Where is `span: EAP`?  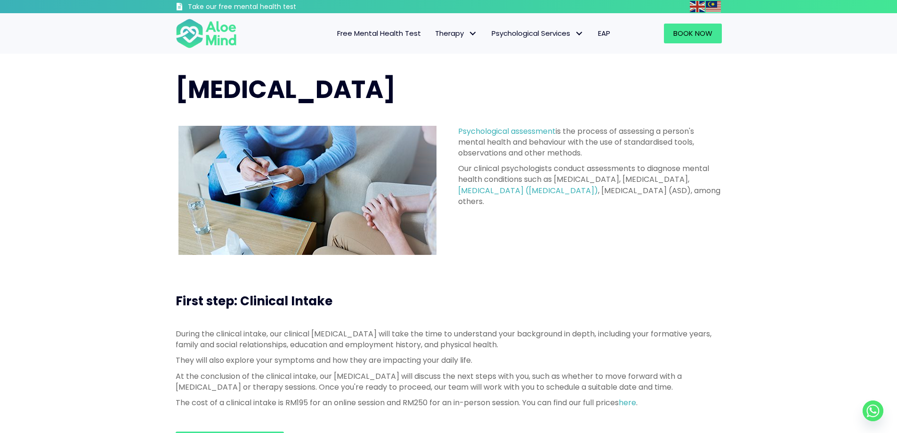
span: EAP is located at coordinates (604, 33).